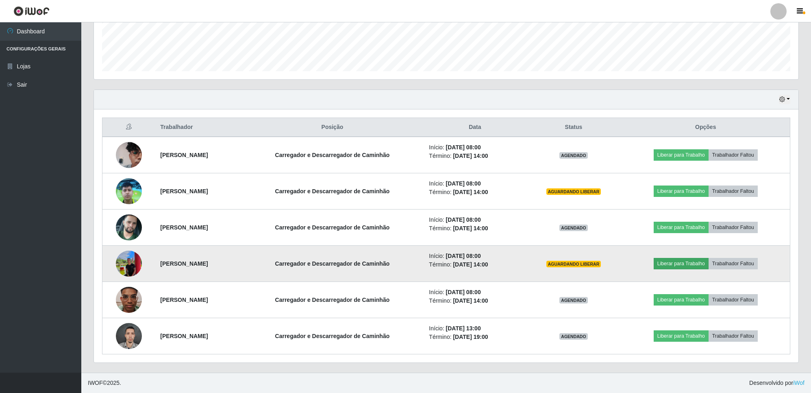  I want to click on span: IWOF, so click(95, 383).